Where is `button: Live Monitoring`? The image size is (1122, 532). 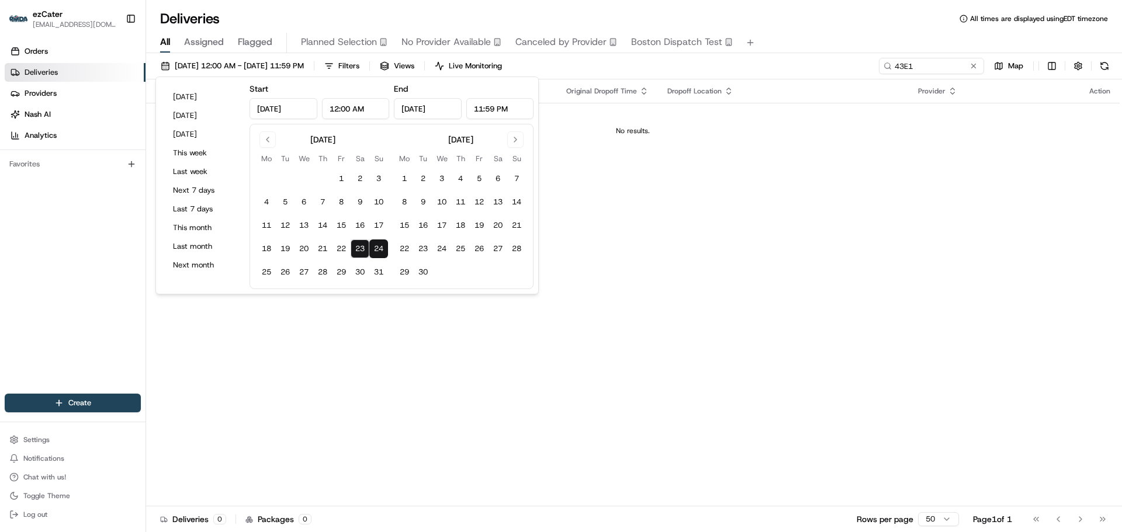 button: Live Monitoring is located at coordinates (468, 66).